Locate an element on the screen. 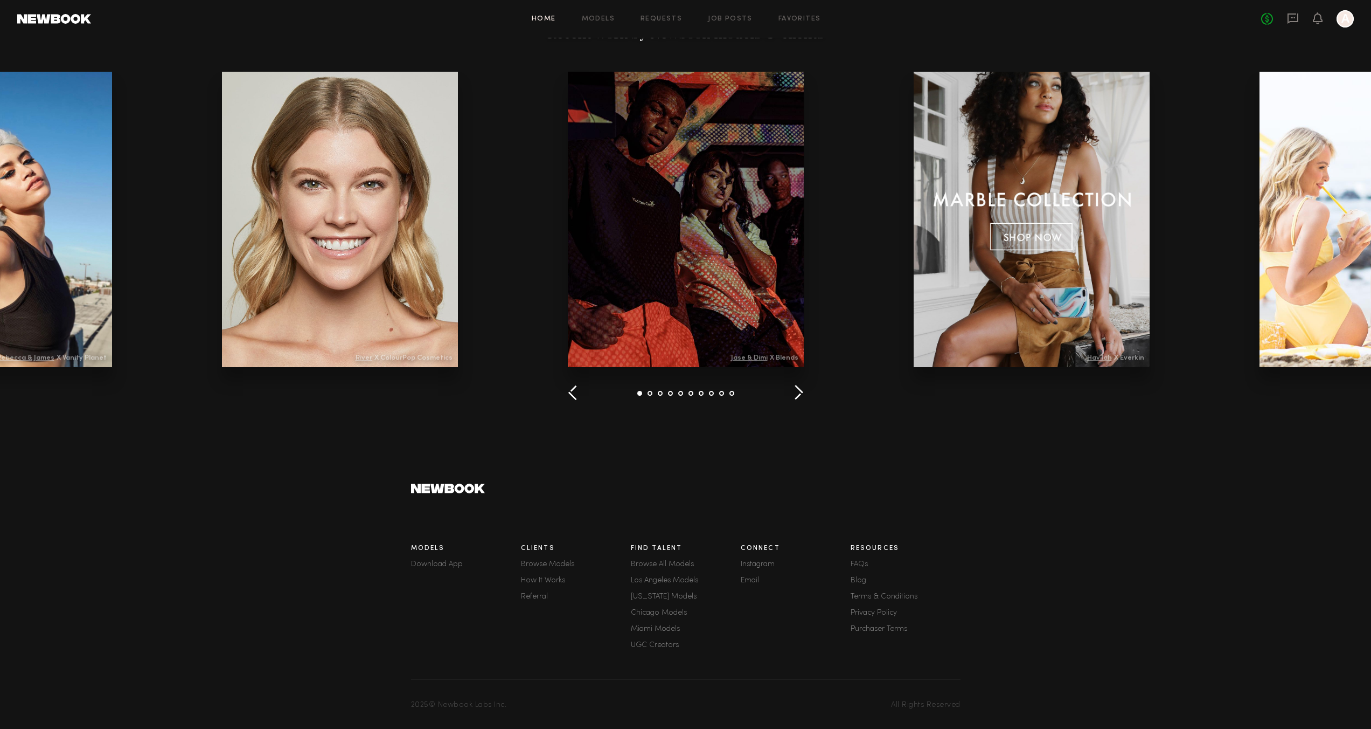 This screenshot has width=1371, height=729. a: Los Angeles Models is located at coordinates (686, 580).